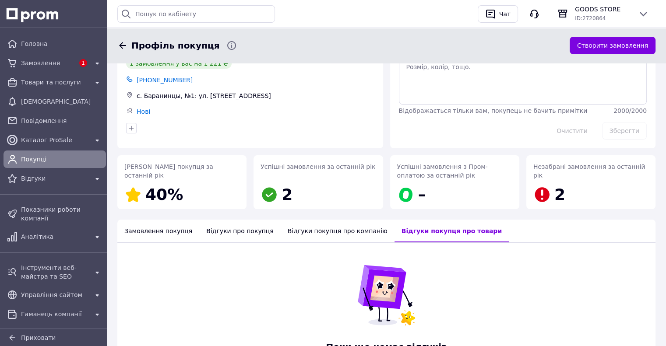 This screenshot has height=346, width=666. I want to click on span: Повідомлення, so click(62, 121).